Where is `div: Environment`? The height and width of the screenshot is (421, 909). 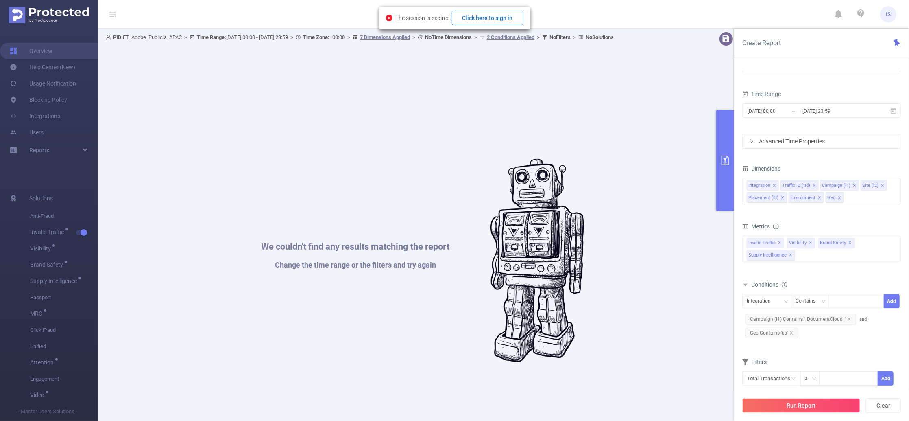
div: Environment is located at coordinates (803, 198).